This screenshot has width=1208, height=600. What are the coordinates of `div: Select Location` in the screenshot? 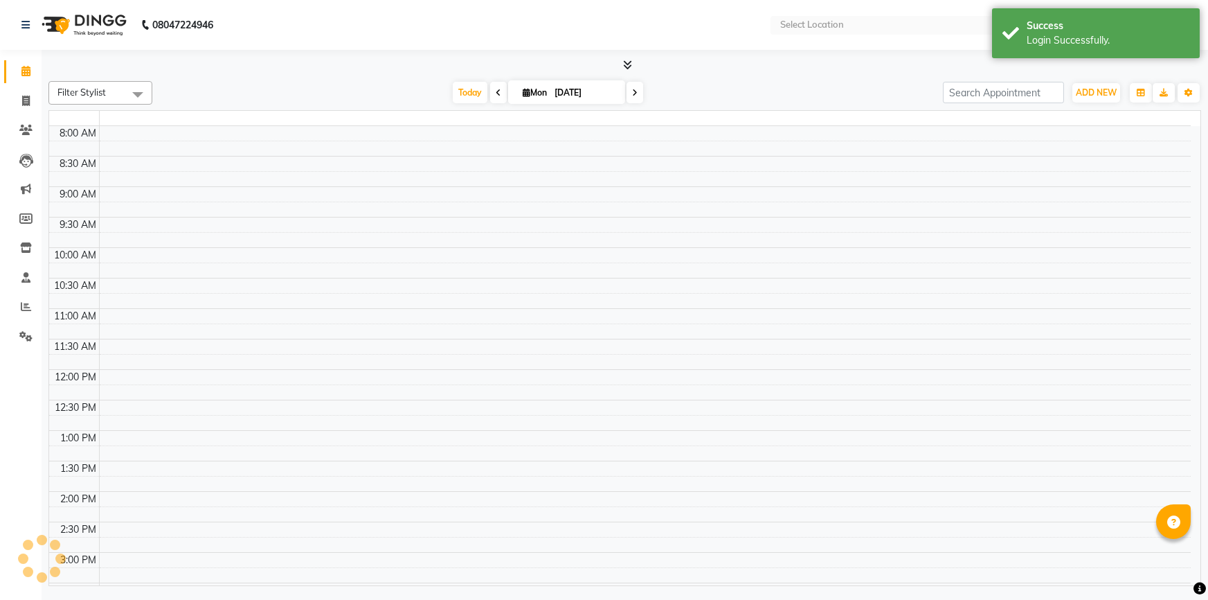 It's located at (812, 25).